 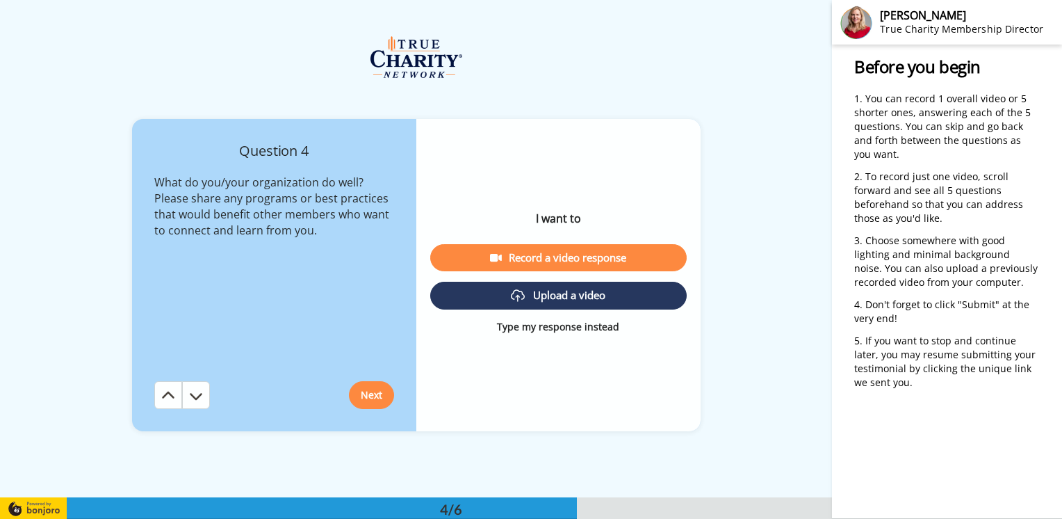 What do you see at coordinates (970, 29) in the screenshot?
I see `div: True Charity Membership Director` at bounding box center [970, 29].